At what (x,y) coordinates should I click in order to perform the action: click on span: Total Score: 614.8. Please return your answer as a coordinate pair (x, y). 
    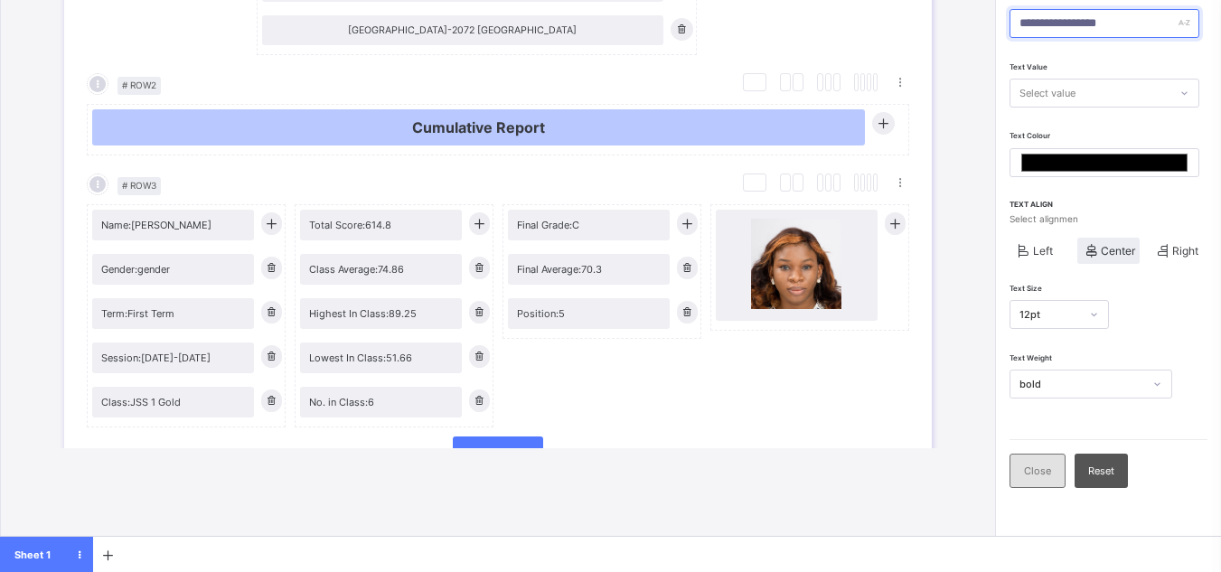
    Looking at the image, I should click on (381, 225).